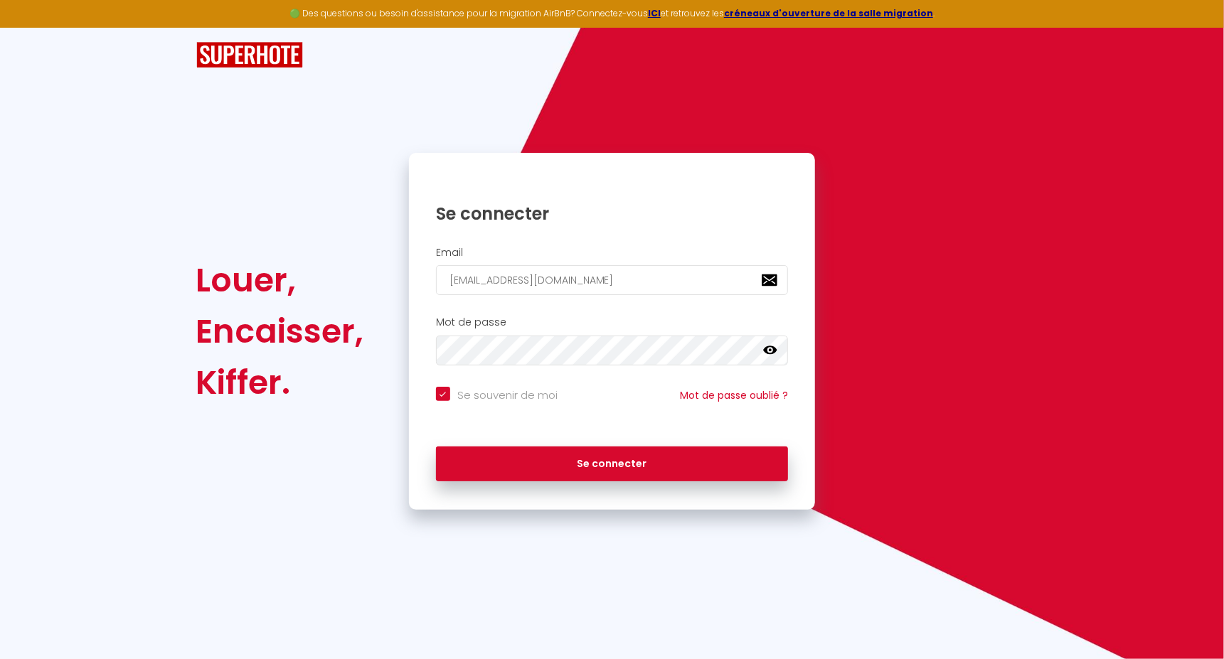  Describe the element at coordinates (33, 27) in the screenshot. I see `button: Ouvrir le widget de chat LiveChat` at that location.